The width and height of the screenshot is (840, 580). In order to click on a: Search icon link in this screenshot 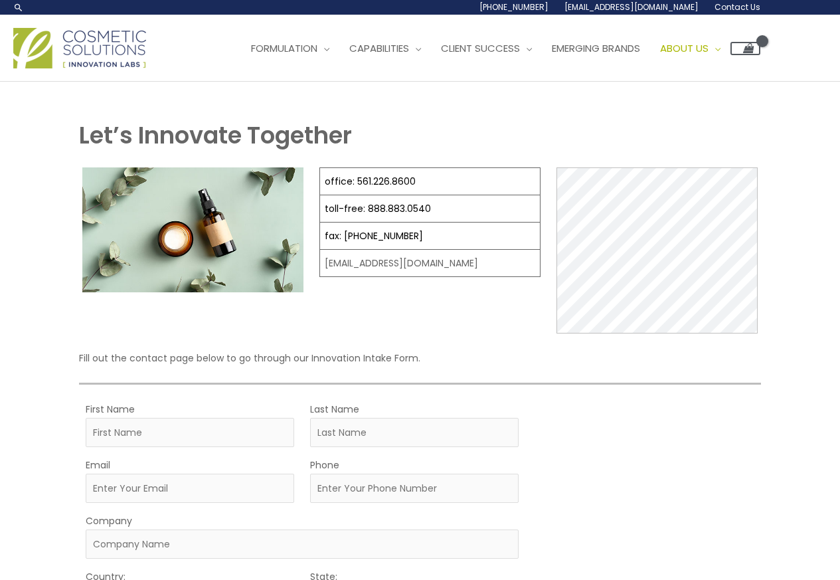, I will do `click(19, 7)`.